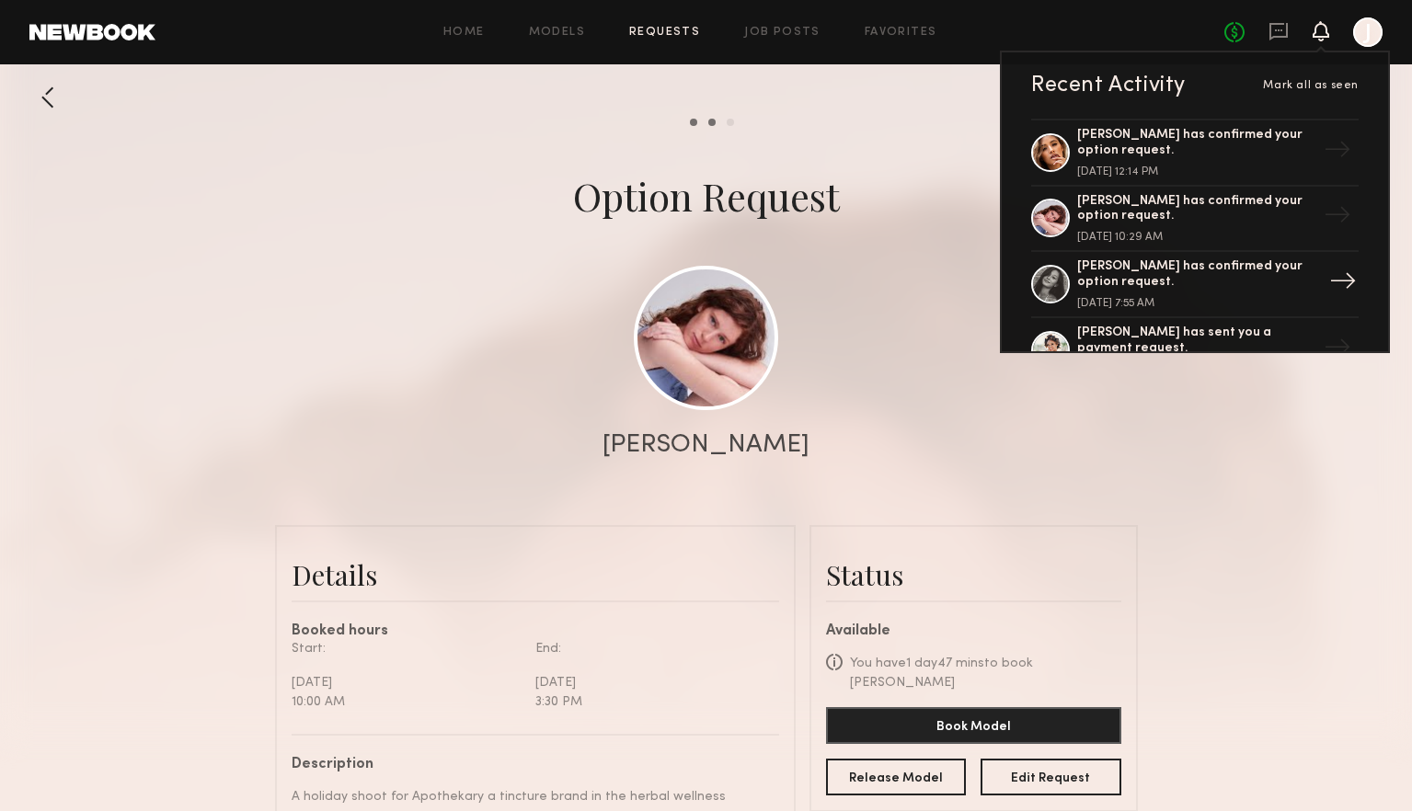 The image size is (1412, 811). I want to click on div: 10:00 AM, so click(407, 702).